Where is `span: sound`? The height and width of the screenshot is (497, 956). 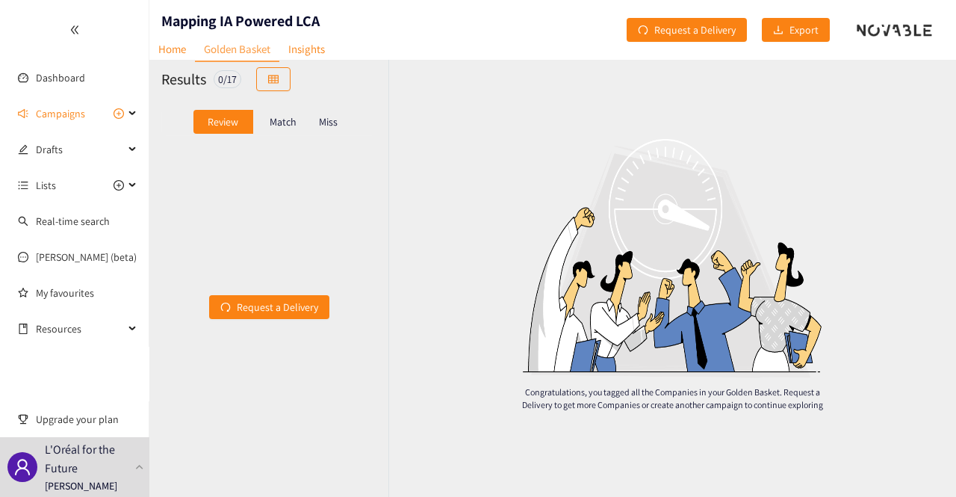 span: sound is located at coordinates (23, 114).